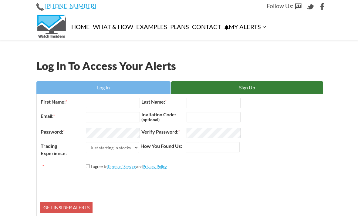 This screenshot has height=216, width=358. Describe the element at coordinates (103, 87) in the screenshot. I see `span: Log In` at that location.